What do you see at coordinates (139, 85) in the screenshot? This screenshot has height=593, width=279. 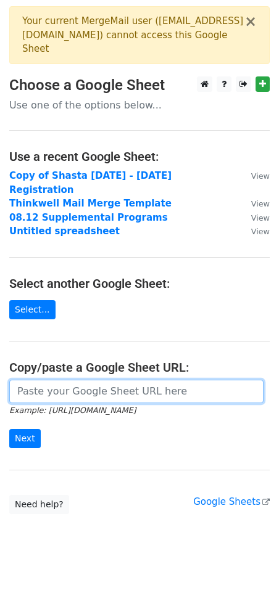 I see `h3: Choose a Google Sheet` at bounding box center [139, 85].